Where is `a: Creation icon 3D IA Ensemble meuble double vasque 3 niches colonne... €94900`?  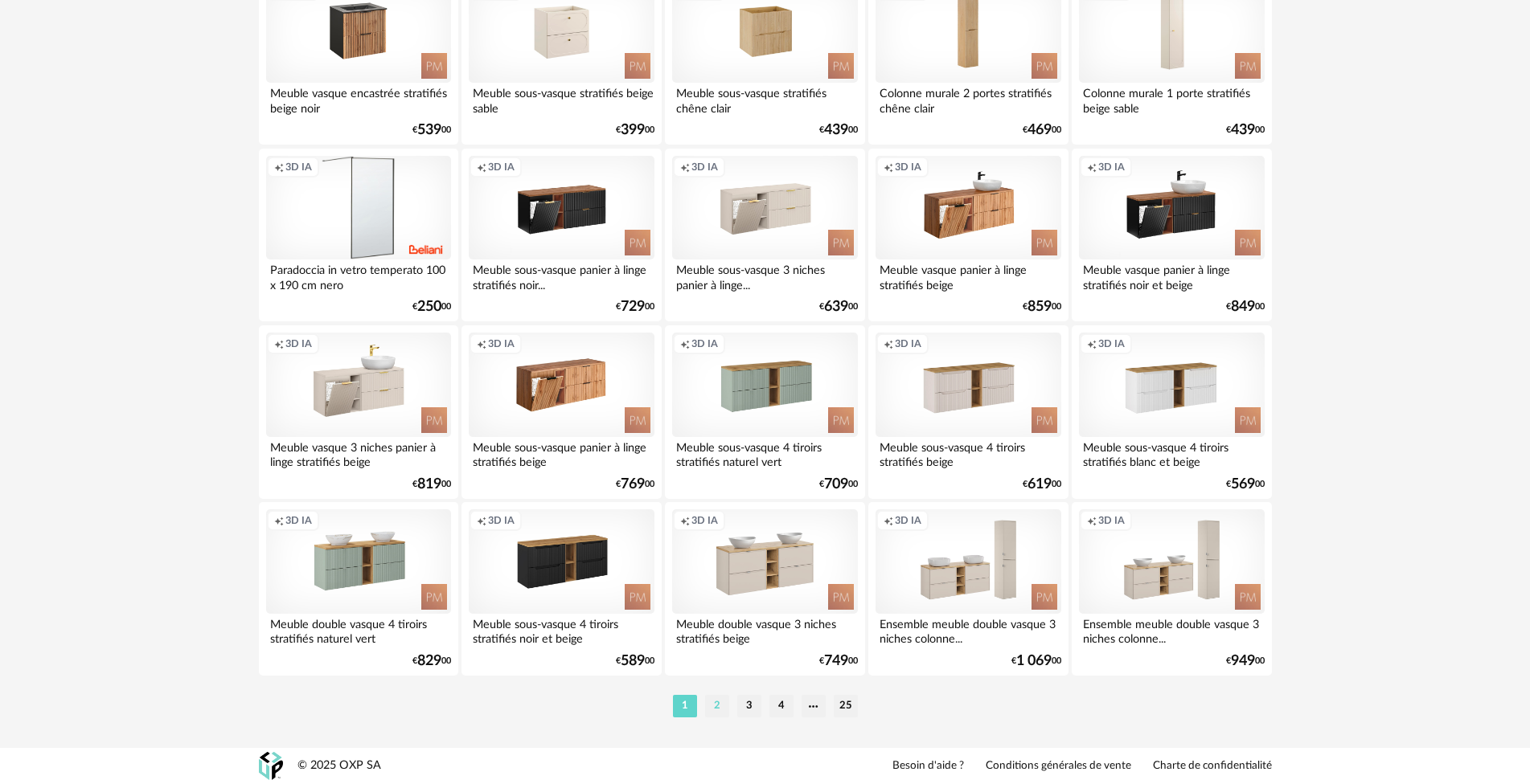 a: Creation icon 3D IA Ensemble meuble double vasque 3 niches colonne... €94900 is located at coordinates (1171, 589).